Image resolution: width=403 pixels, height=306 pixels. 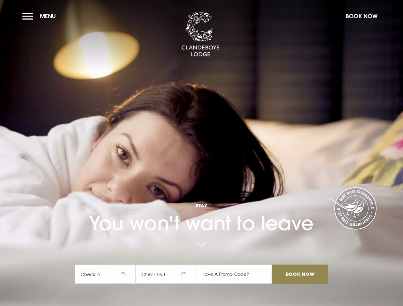 What do you see at coordinates (200, 35) in the screenshot?
I see `img: Clandeboye Lodge` at bounding box center [200, 35].